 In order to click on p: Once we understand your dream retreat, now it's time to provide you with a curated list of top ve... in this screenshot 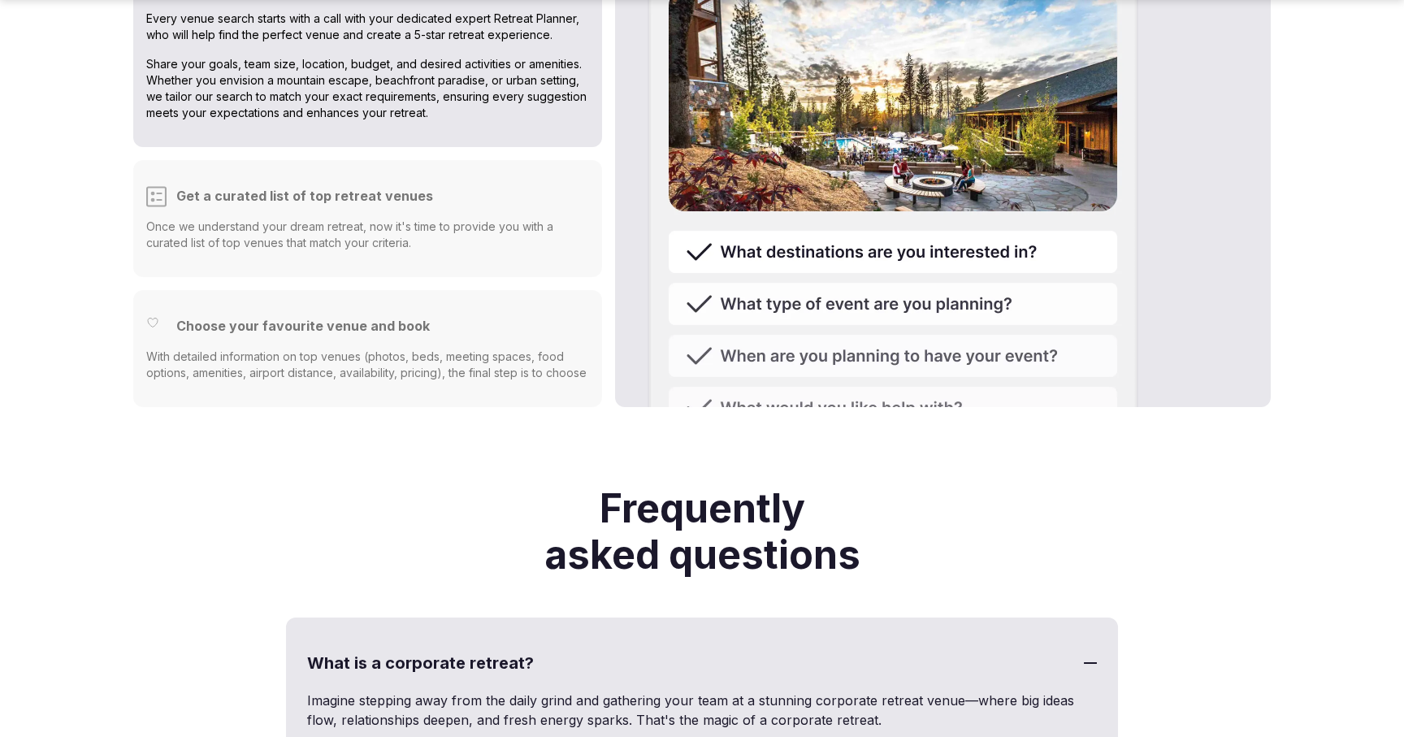, I will do `click(367, 235)`.